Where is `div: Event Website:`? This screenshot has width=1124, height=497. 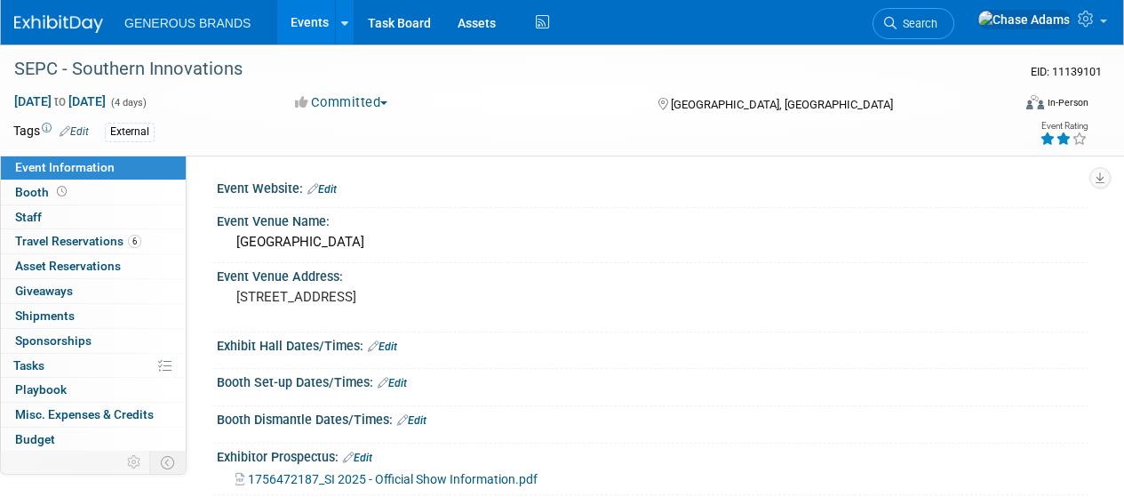 div: Event Website: is located at coordinates (652, 187).